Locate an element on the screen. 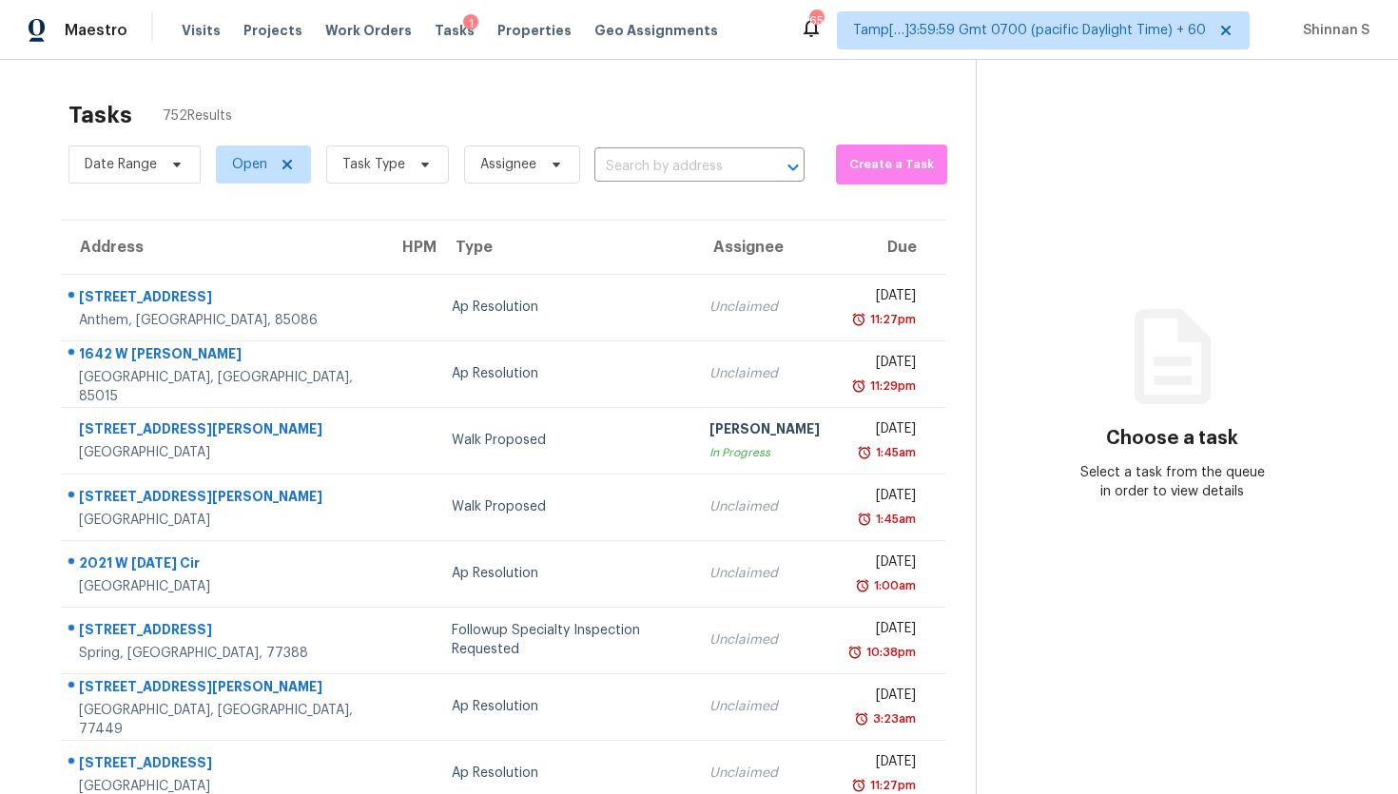  th: Assignee is located at coordinates (765, 247).